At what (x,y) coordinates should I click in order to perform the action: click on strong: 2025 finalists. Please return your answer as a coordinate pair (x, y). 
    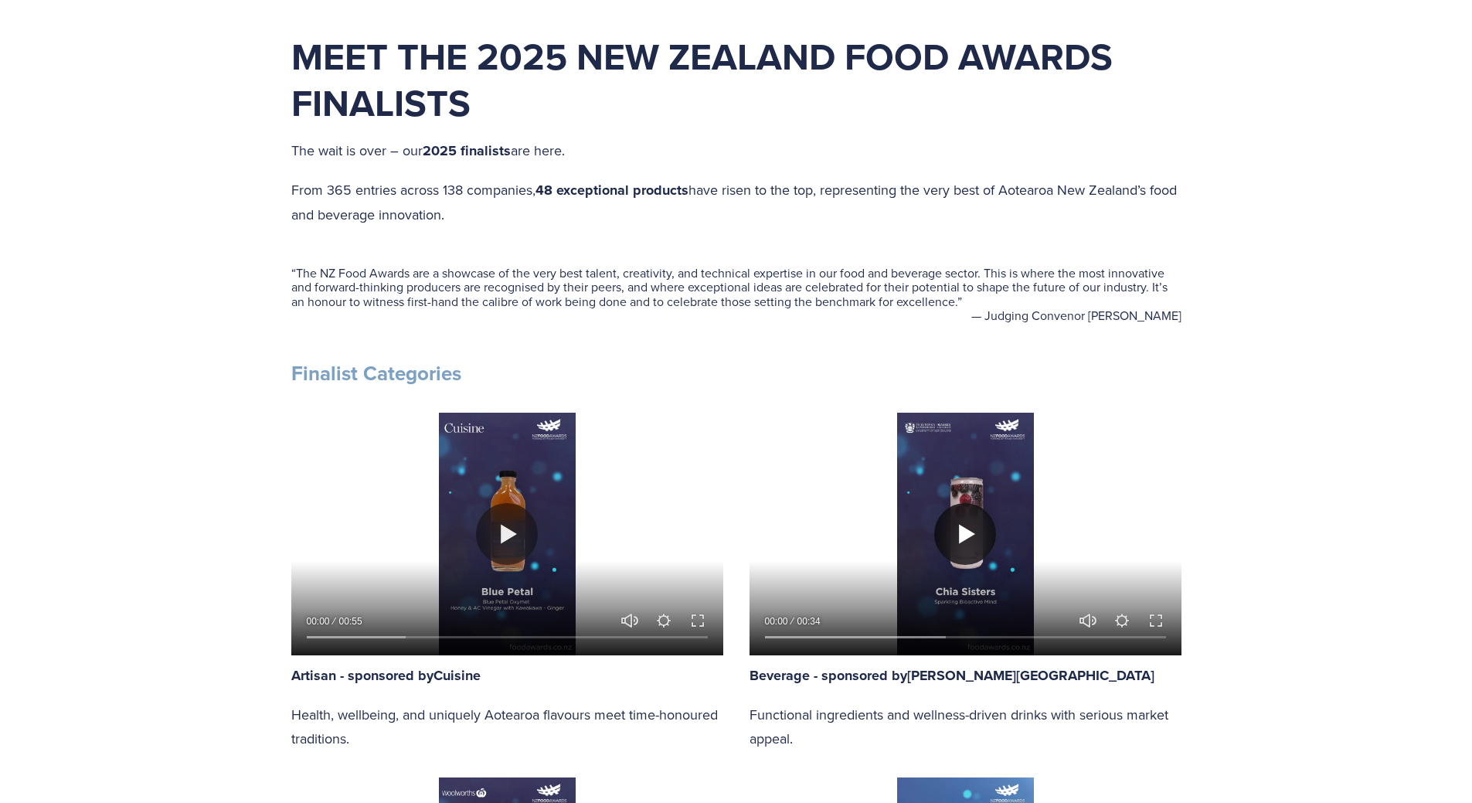
    Looking at the image, I should click on (467, 151).